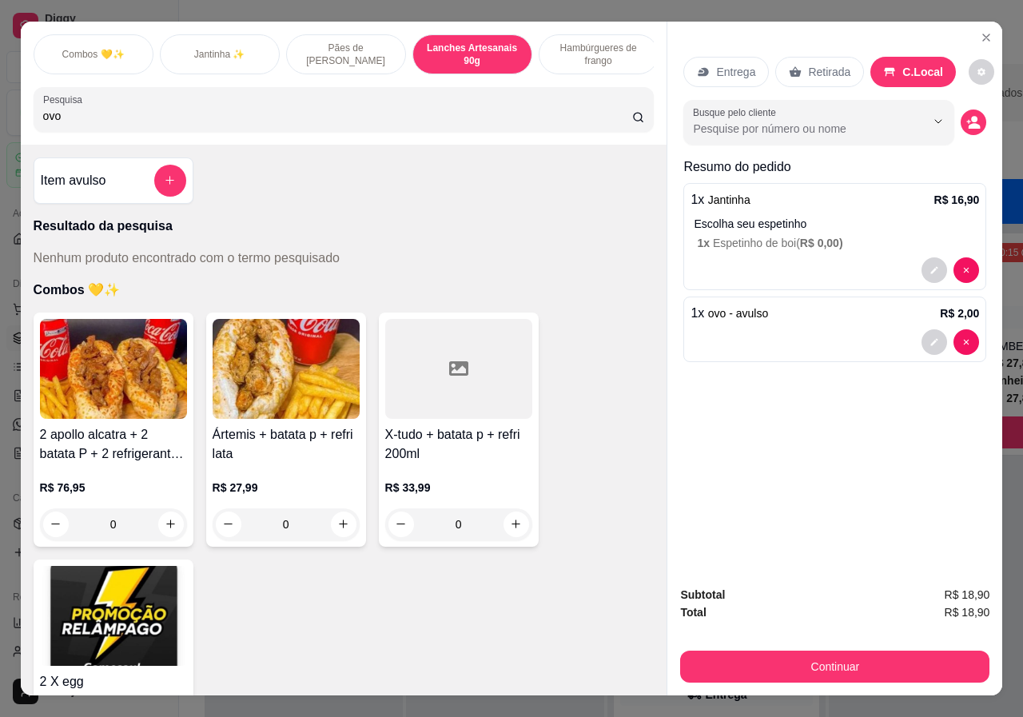 The height and width of the screenshot is (717, 1023). I want to click on p: R$ 33,99, so click(459, 488).